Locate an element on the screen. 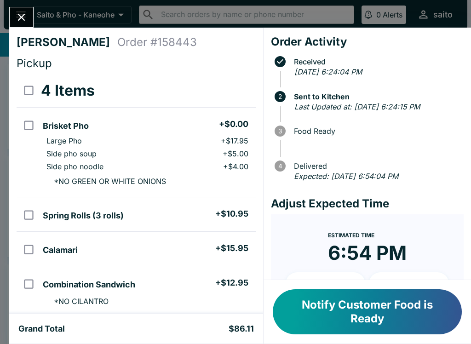  time: 6:54 PM is located at coordinates (367, 253).